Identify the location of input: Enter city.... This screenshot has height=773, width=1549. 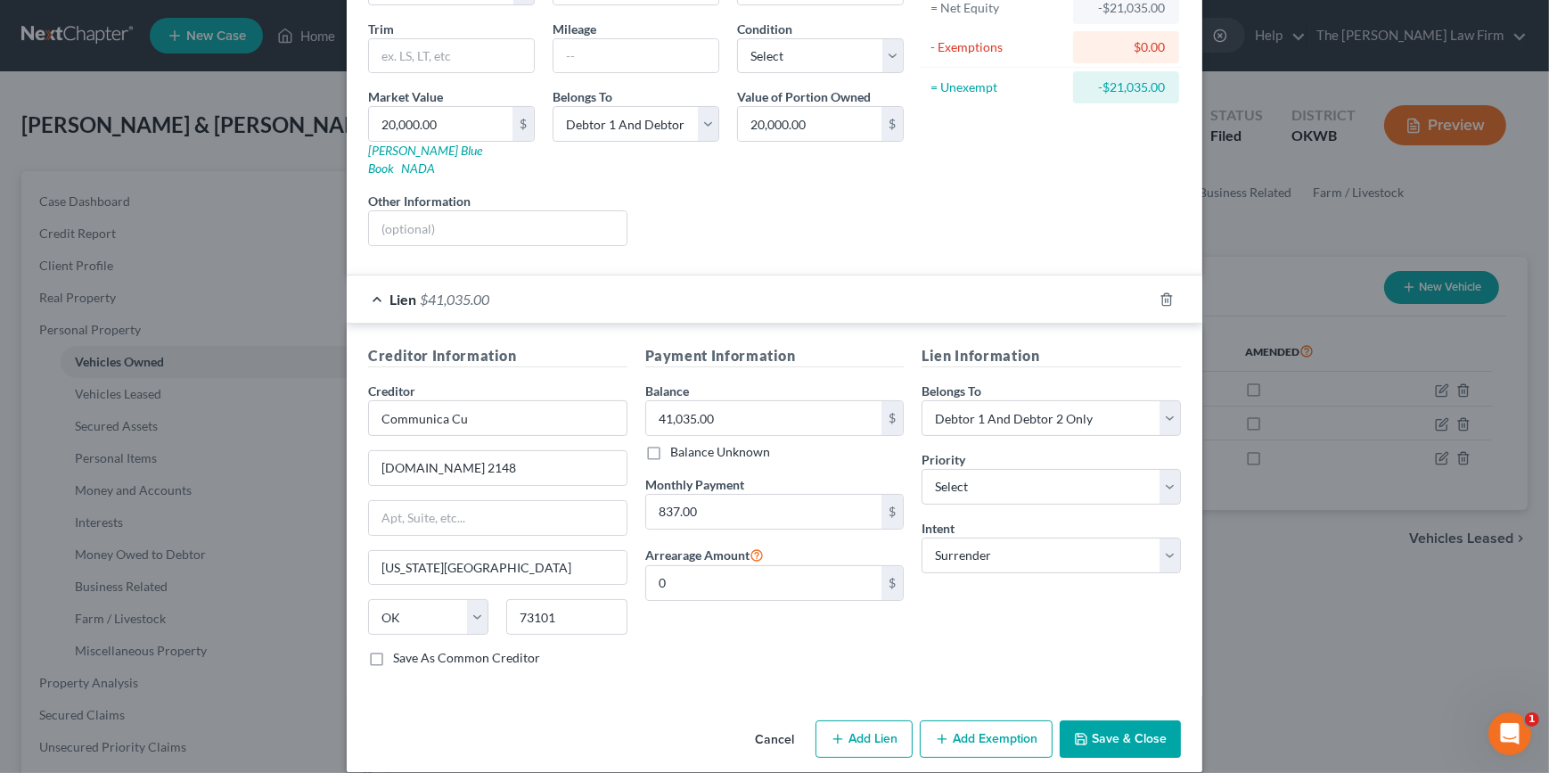
(497, 568).